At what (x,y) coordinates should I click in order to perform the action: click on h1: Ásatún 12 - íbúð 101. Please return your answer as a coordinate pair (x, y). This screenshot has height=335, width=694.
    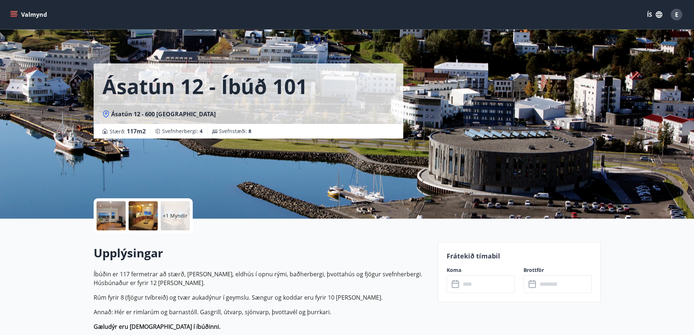
    Looking at the image, I should click on (205, 86).